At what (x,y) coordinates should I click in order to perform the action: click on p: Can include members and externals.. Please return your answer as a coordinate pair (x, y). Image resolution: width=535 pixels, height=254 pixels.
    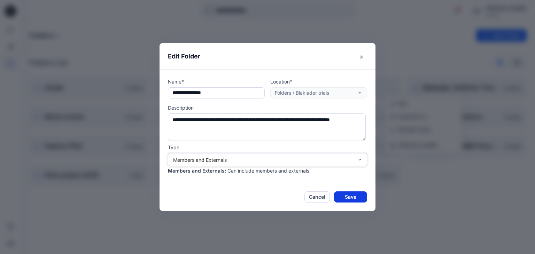
    Looking at the image, I should click on (269, 171).